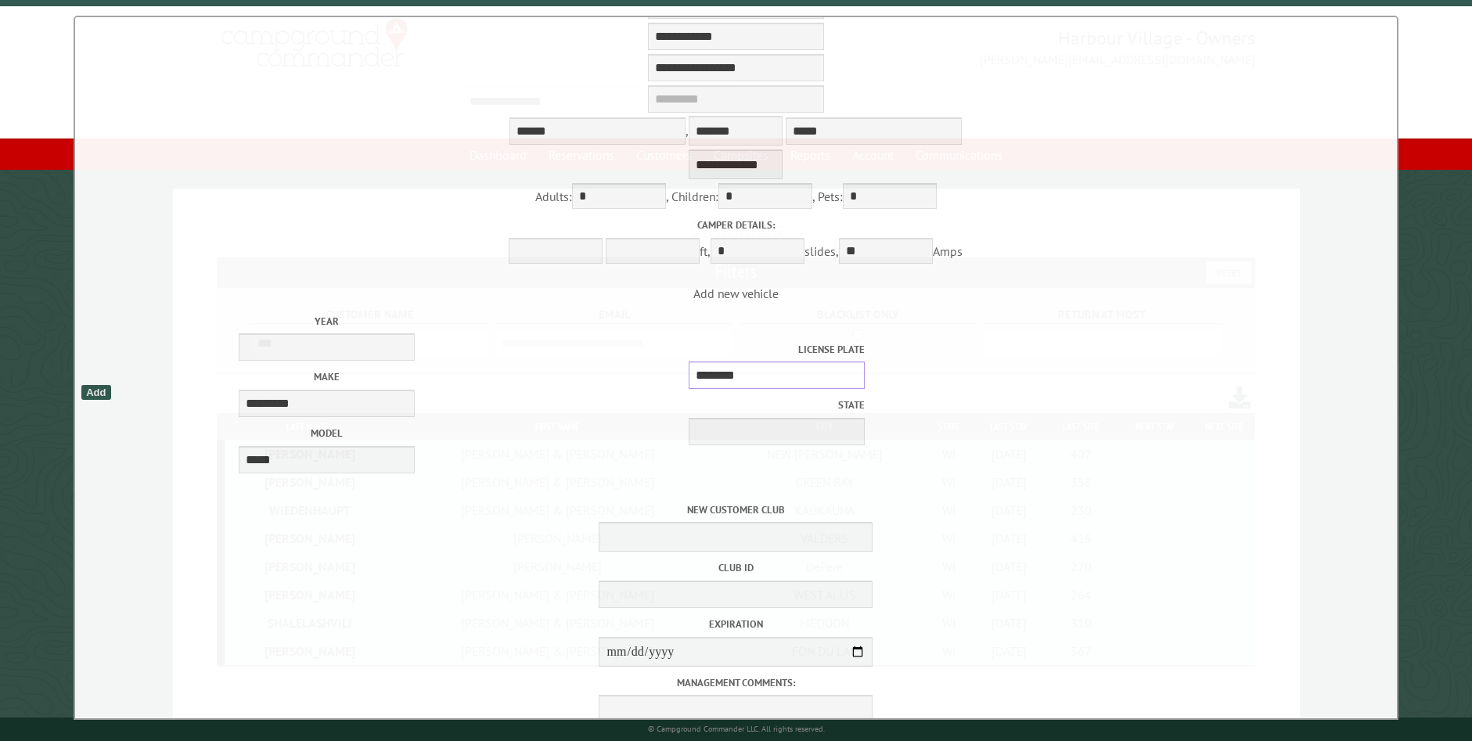  Describe the element at coordinates (736, 198) in the screenshot. I see `div: Adults: , Children: , Pets:` at that location.